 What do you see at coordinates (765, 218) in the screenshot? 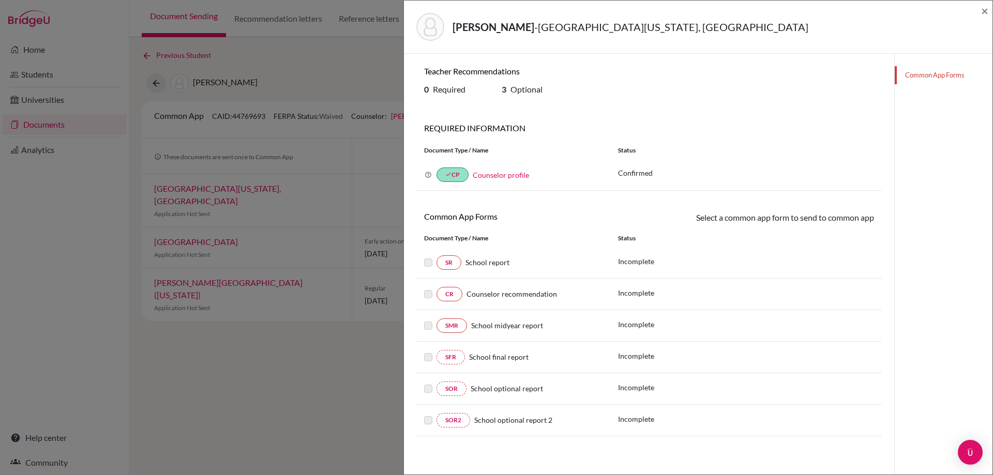
I see `div: Select a common app form to send to common app` at bounding box center [765, 218].